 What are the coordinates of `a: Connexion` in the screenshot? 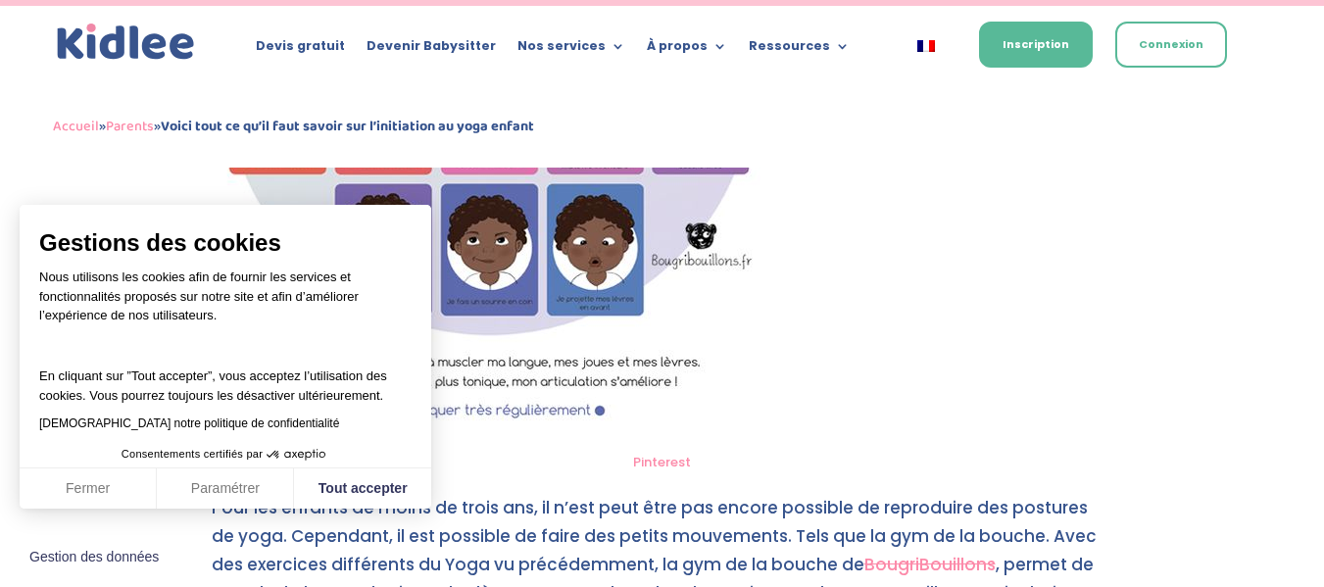 It's located at (1171, 44).